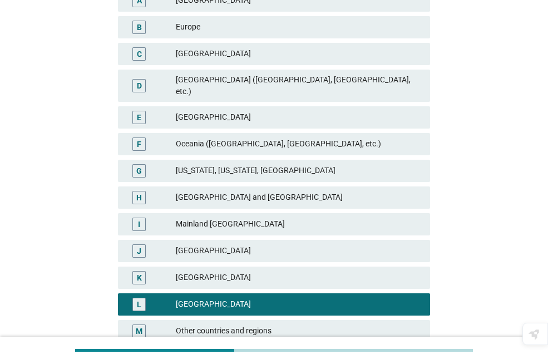  I want to click on div: C, so click(139, 53).